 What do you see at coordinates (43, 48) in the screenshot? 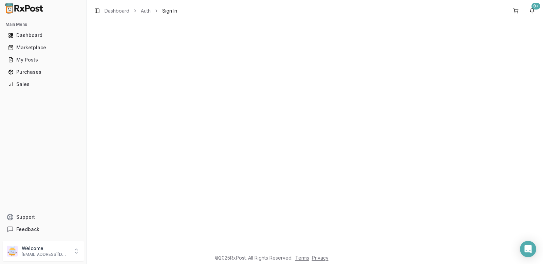
I see `button: Marketplace` at bounding box center [43, 48].